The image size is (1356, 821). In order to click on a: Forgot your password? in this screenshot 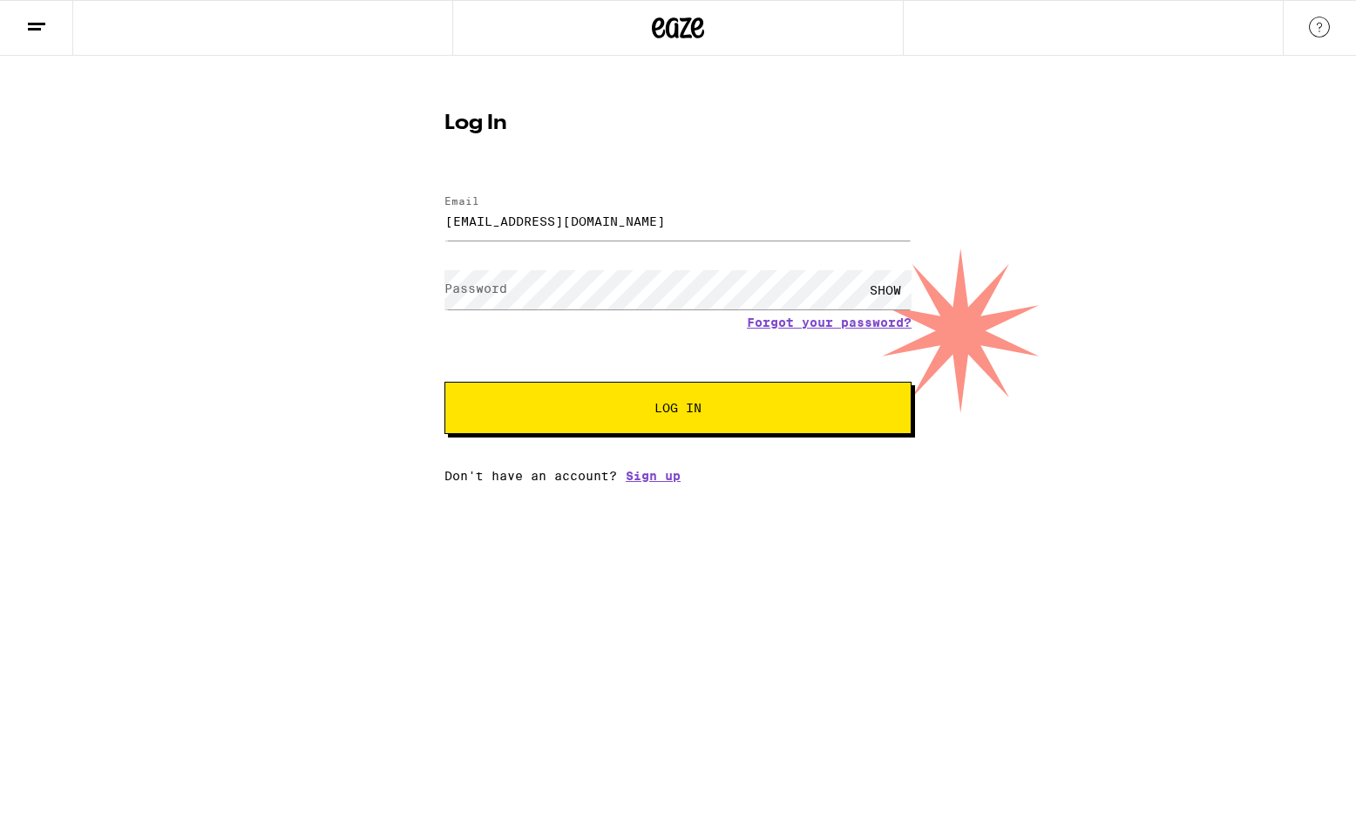, I will do `click(829, 322)`.